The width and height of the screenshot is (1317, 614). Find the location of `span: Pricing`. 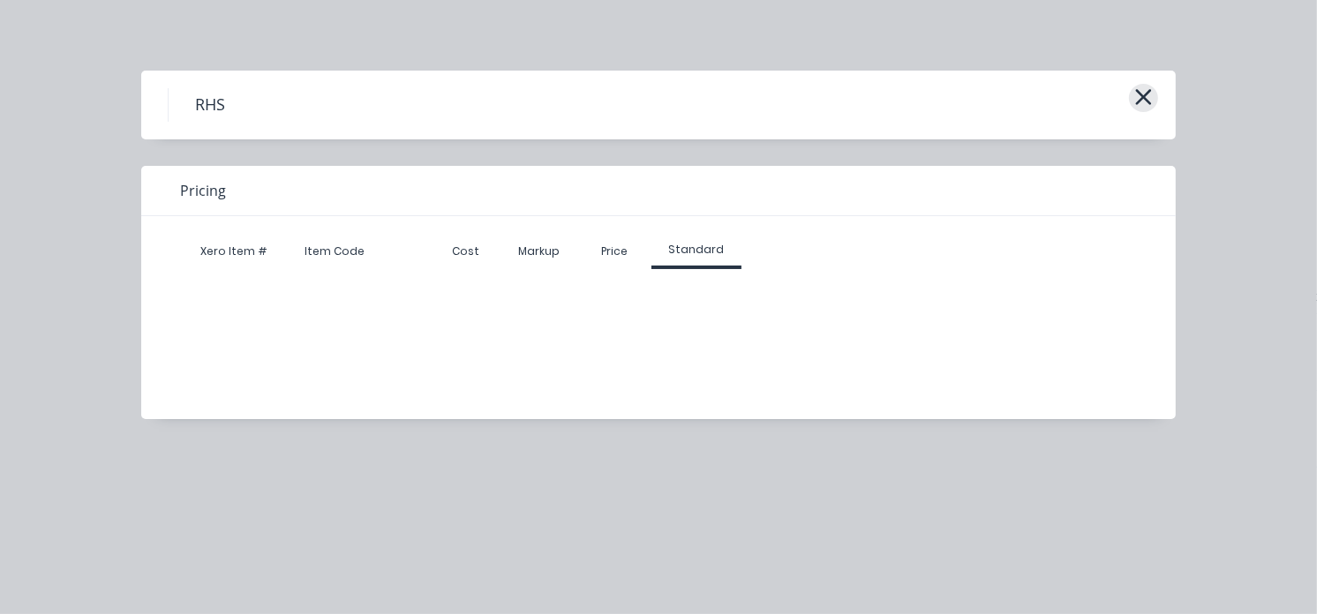

span: Pricing is located at coordinates (203, 191).